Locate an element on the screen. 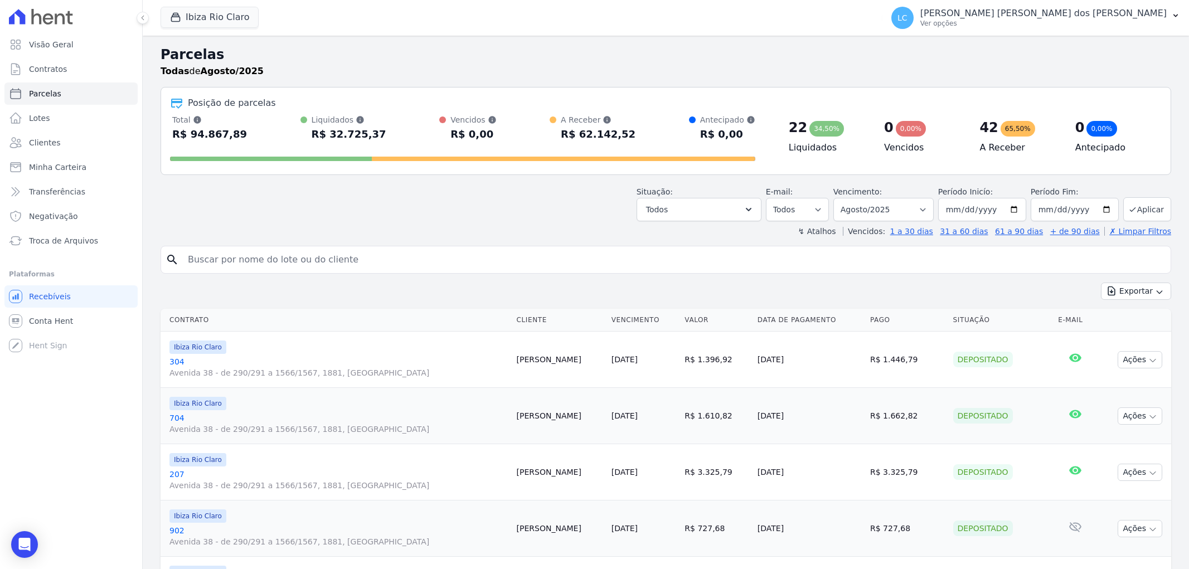 This screenshot has width=1189, height=569. div: 42 is located at coordinates (988, 128).